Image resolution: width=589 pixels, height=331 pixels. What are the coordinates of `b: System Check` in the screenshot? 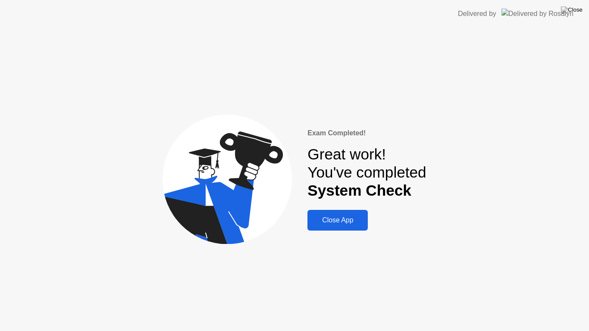 It's located at (359, 190).